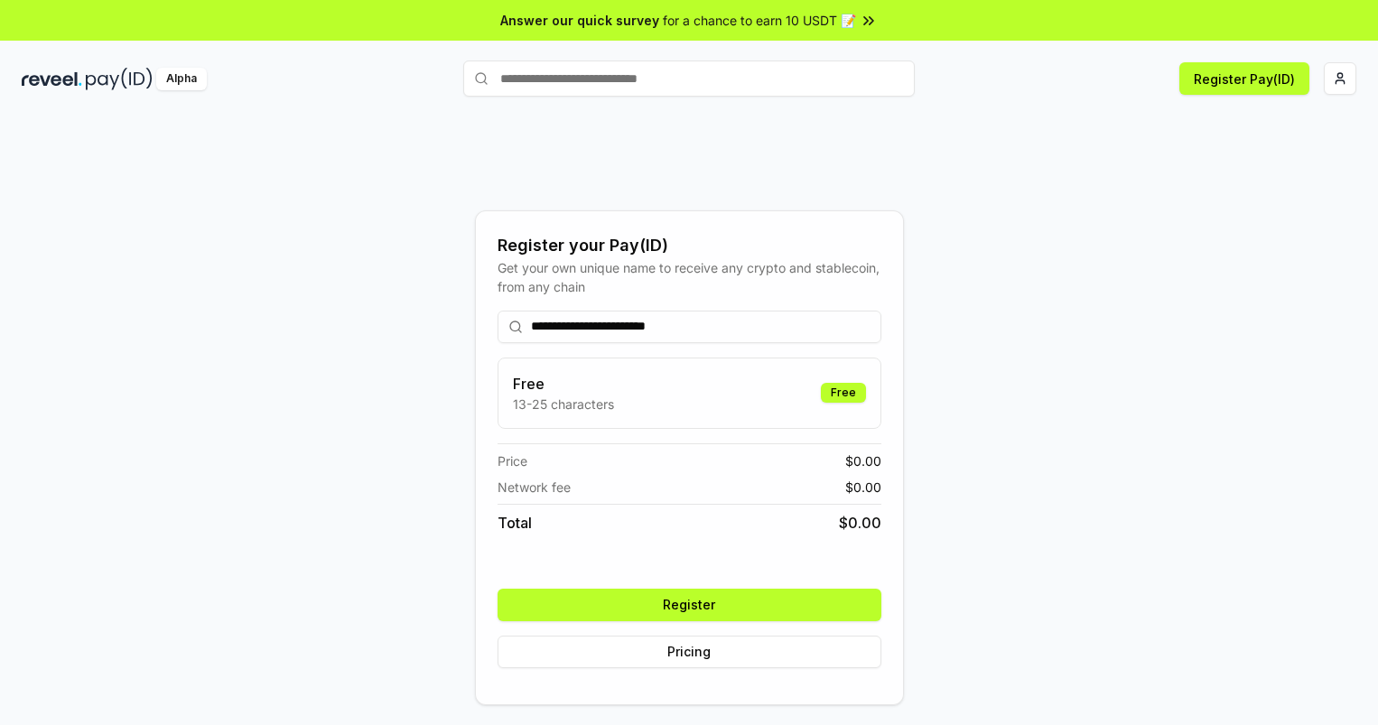 Image resolution: width=1378 pixels, height=725 pixels. What do you see at coordinates (119, 79) in the screenshot?
I see `img: pay_id` at bounding box center [119, 79].